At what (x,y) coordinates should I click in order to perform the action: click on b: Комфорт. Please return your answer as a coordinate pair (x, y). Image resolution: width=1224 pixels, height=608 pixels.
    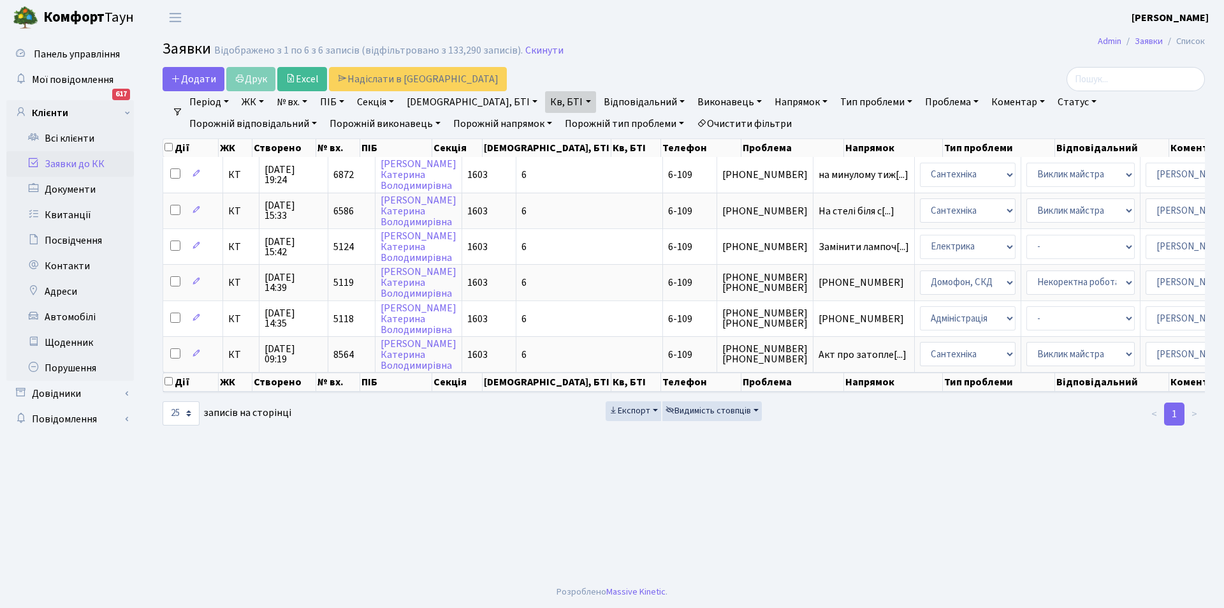
    Looking at the image, I should click on (74, 17).